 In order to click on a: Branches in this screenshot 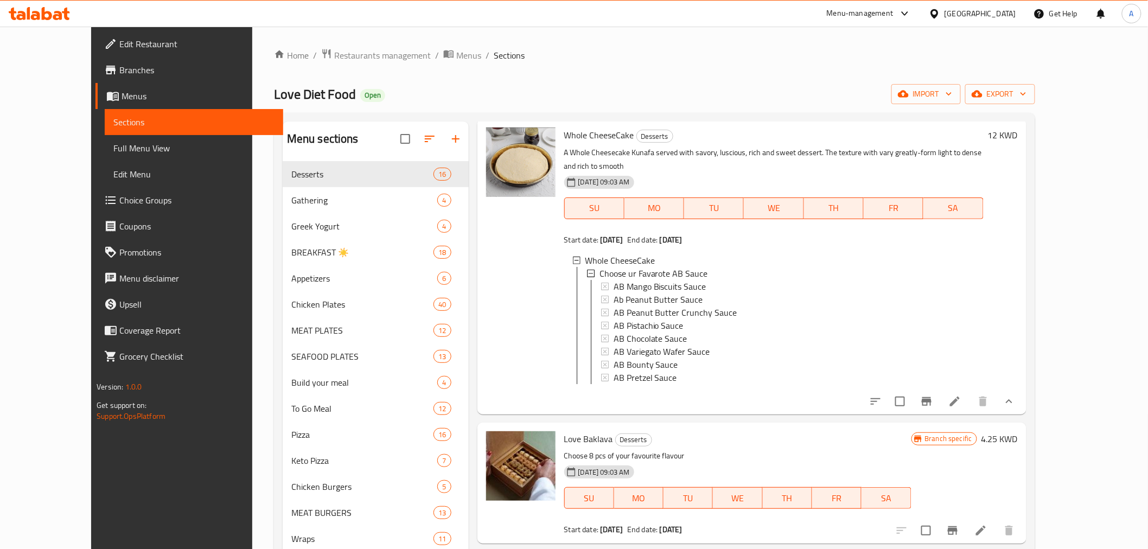, I will do `click(189, 70)`.